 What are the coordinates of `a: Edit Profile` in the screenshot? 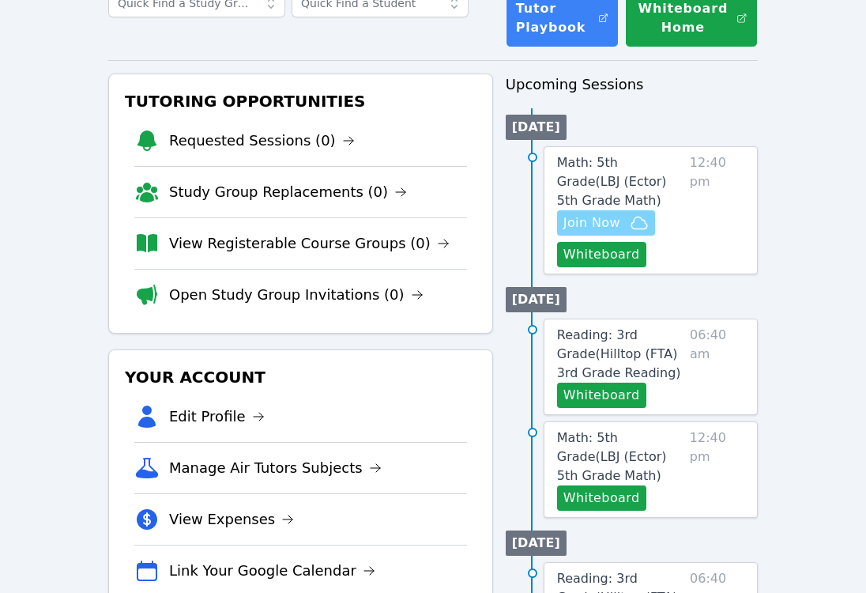 It's located at (217, 417).